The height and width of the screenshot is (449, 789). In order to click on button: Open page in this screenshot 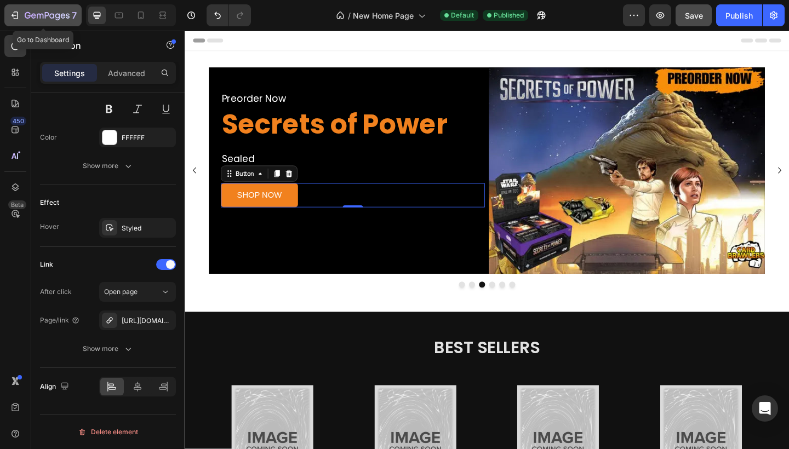, I will do `click(137, 292)`.